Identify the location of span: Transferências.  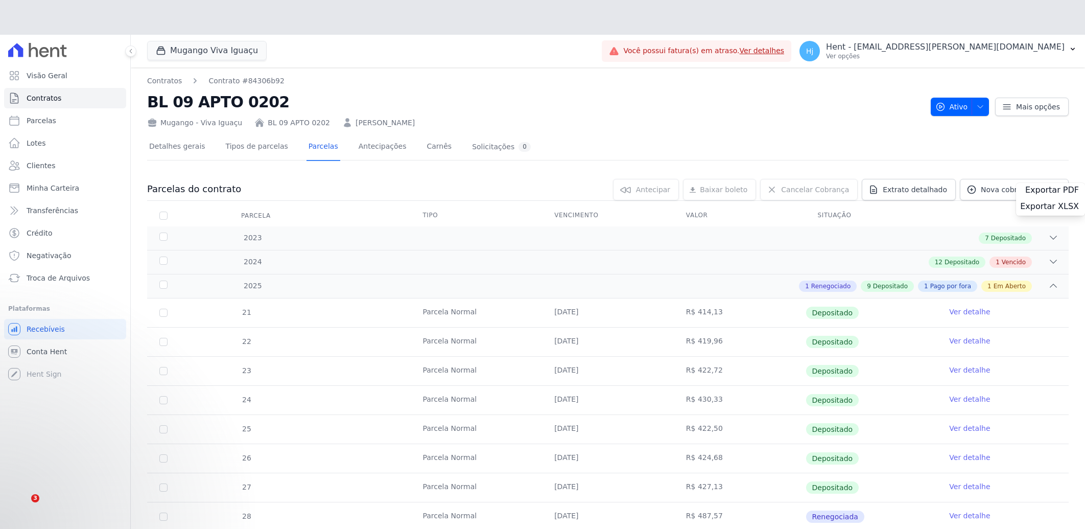
(52, 210).